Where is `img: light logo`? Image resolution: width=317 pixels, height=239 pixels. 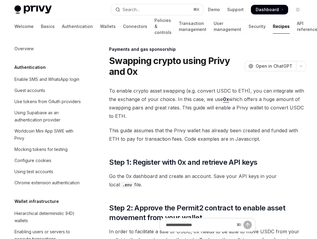
img: light logo is located at coordinates (33, 10).